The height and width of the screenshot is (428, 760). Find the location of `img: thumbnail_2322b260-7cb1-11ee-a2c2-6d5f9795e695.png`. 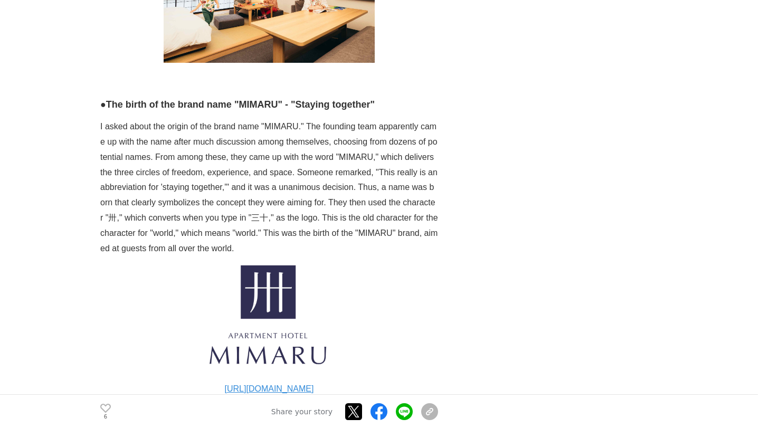

img: thumbnail_2322b260-7cb1-11ee-a2c2-6d5f9795e695.png is located at coordinates (269, 319).